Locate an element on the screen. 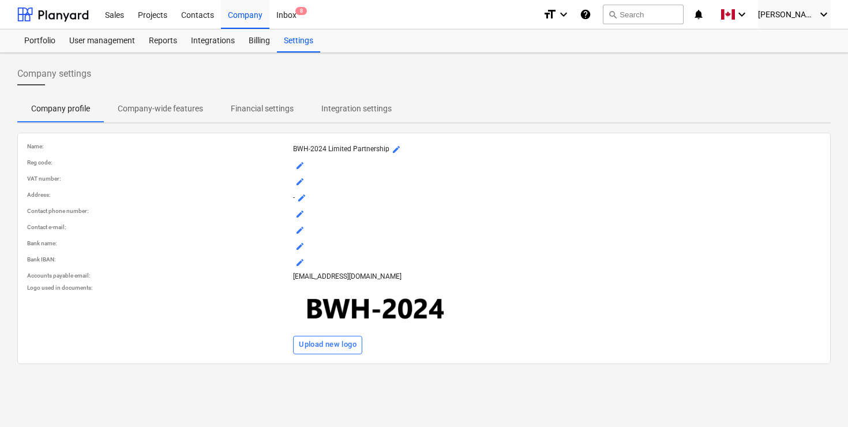 This screenshot has width=848, height=427. div: Reports is located at coordinates (163, 41).